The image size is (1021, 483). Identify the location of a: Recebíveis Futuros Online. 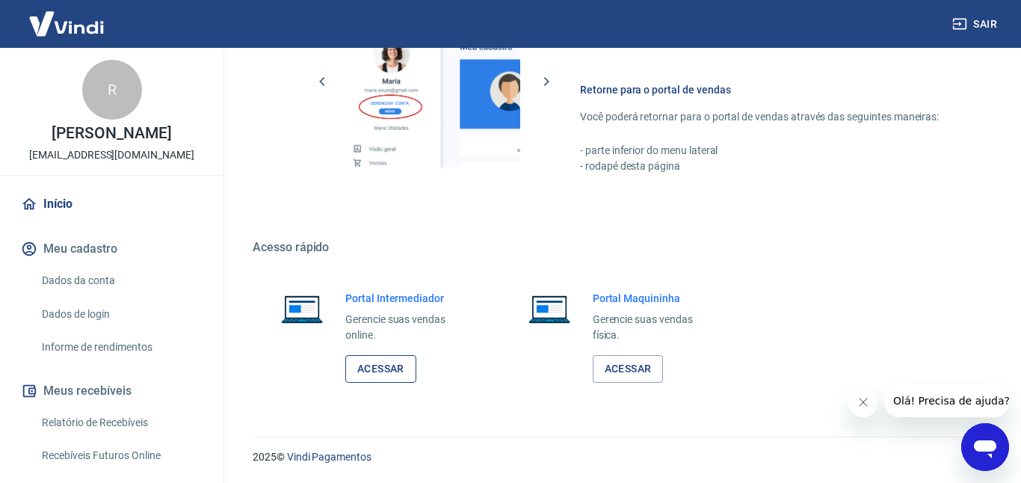
(120, 455).